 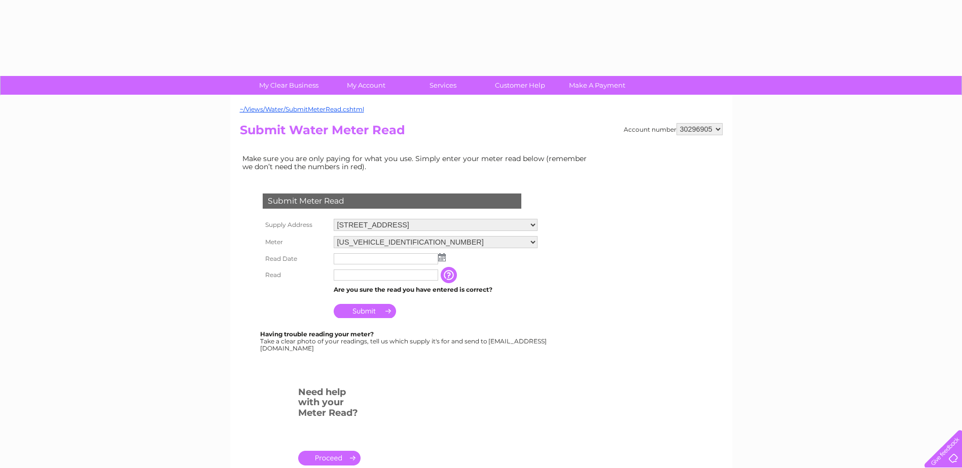 I want to click on th: Supply Address, so click(x=296, y=225).